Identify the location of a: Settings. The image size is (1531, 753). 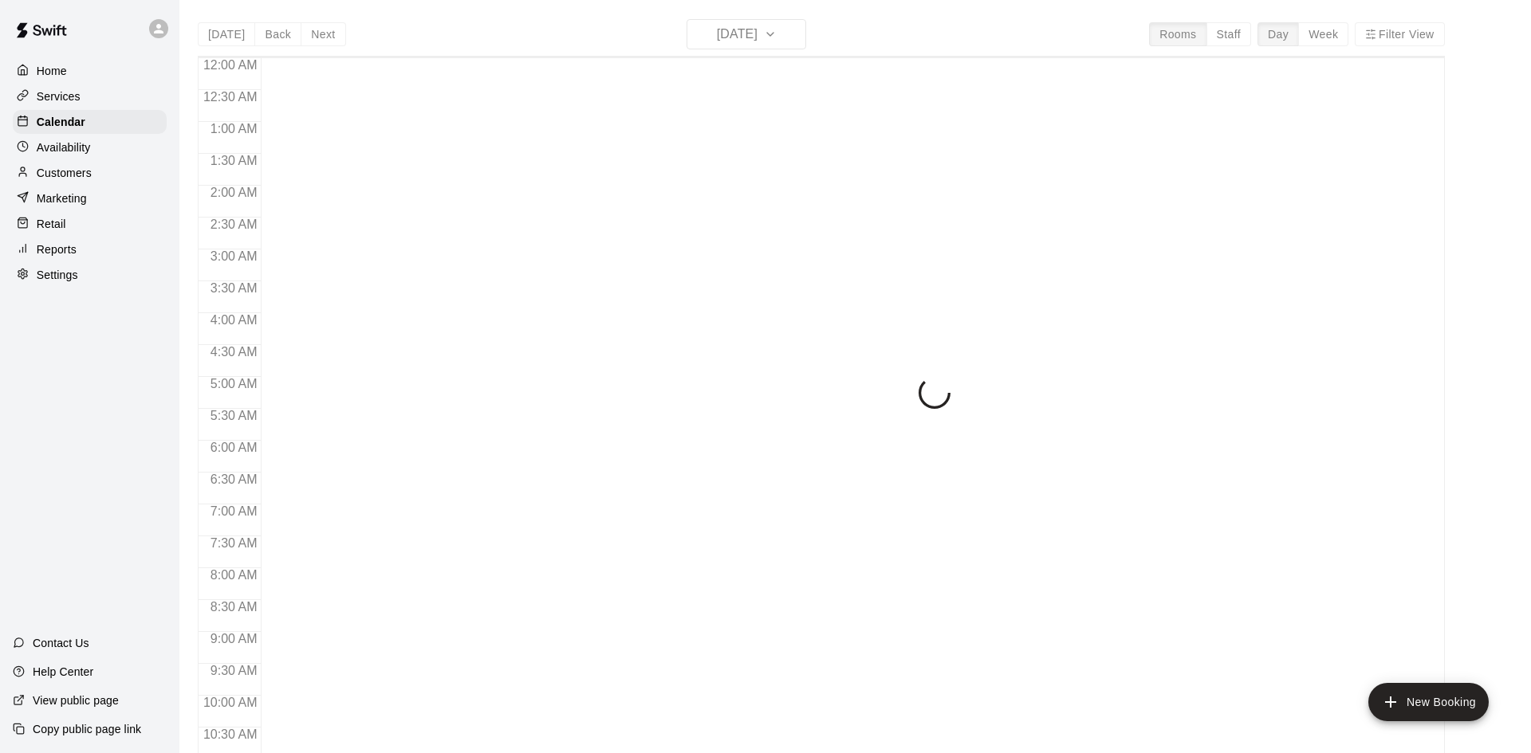
(89, 275).